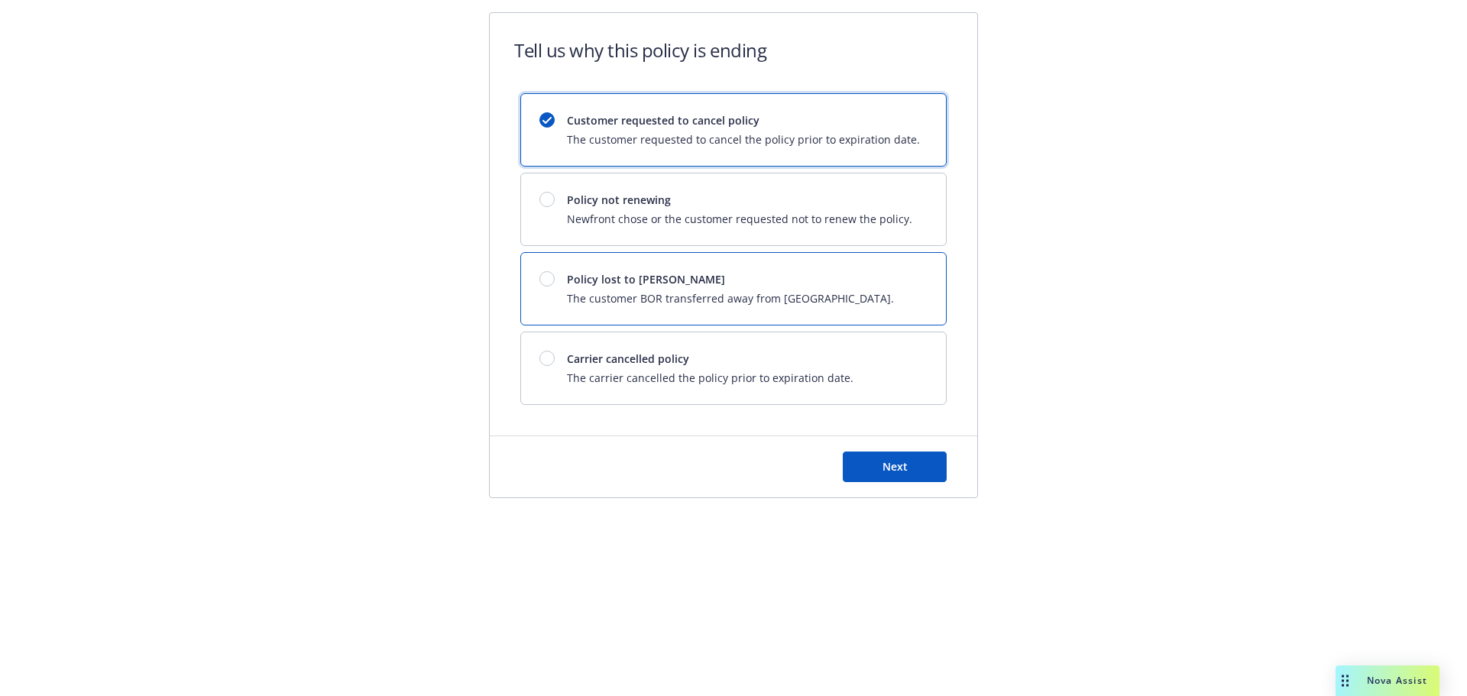  I want to click on button: Nova Assist, so click(1387, 681).